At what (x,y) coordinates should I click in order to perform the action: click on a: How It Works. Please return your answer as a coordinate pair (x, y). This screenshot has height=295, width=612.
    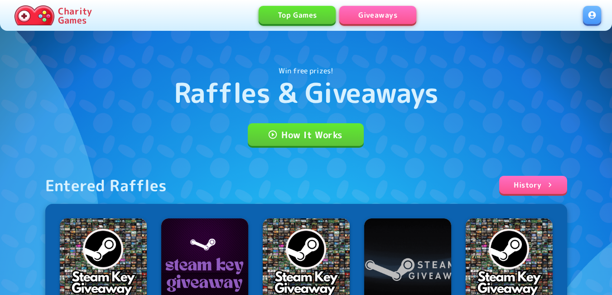
    Looking at the image, I should click on (306, 135).